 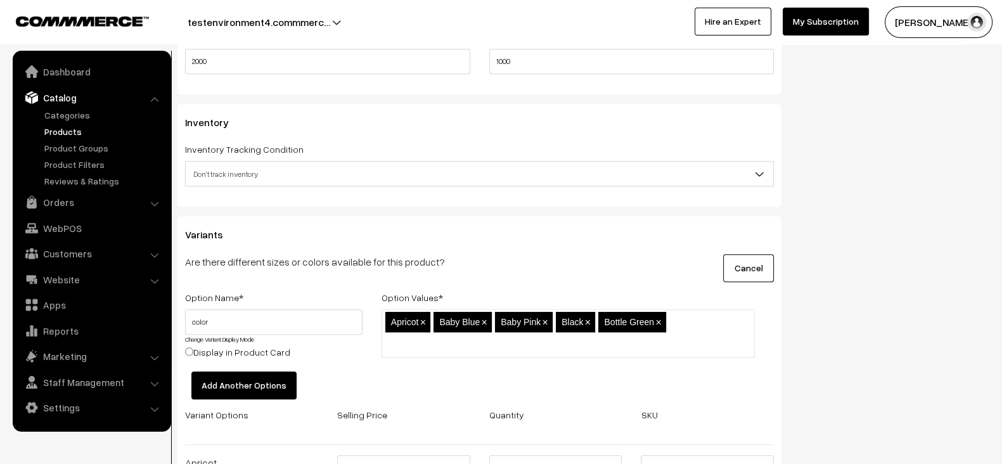 I want to click on label: Option Name, so click(x=214, y=297).